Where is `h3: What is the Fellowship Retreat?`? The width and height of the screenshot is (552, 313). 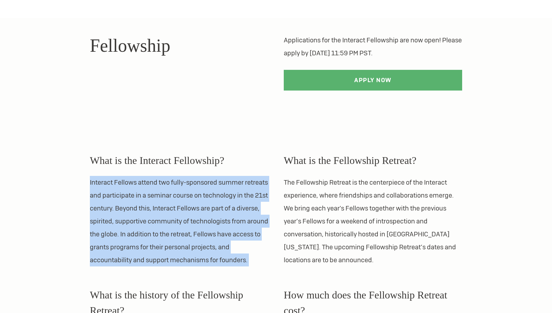 h3: What is the Fellowship Retreat? is located at coordinates (373, 160).